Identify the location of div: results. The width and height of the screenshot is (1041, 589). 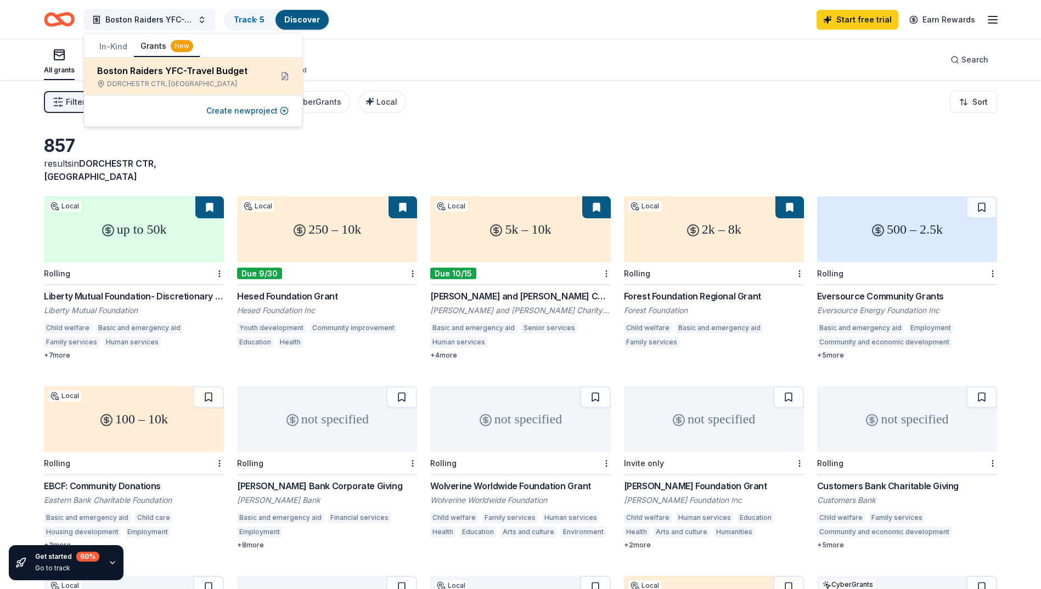
(134, 170).